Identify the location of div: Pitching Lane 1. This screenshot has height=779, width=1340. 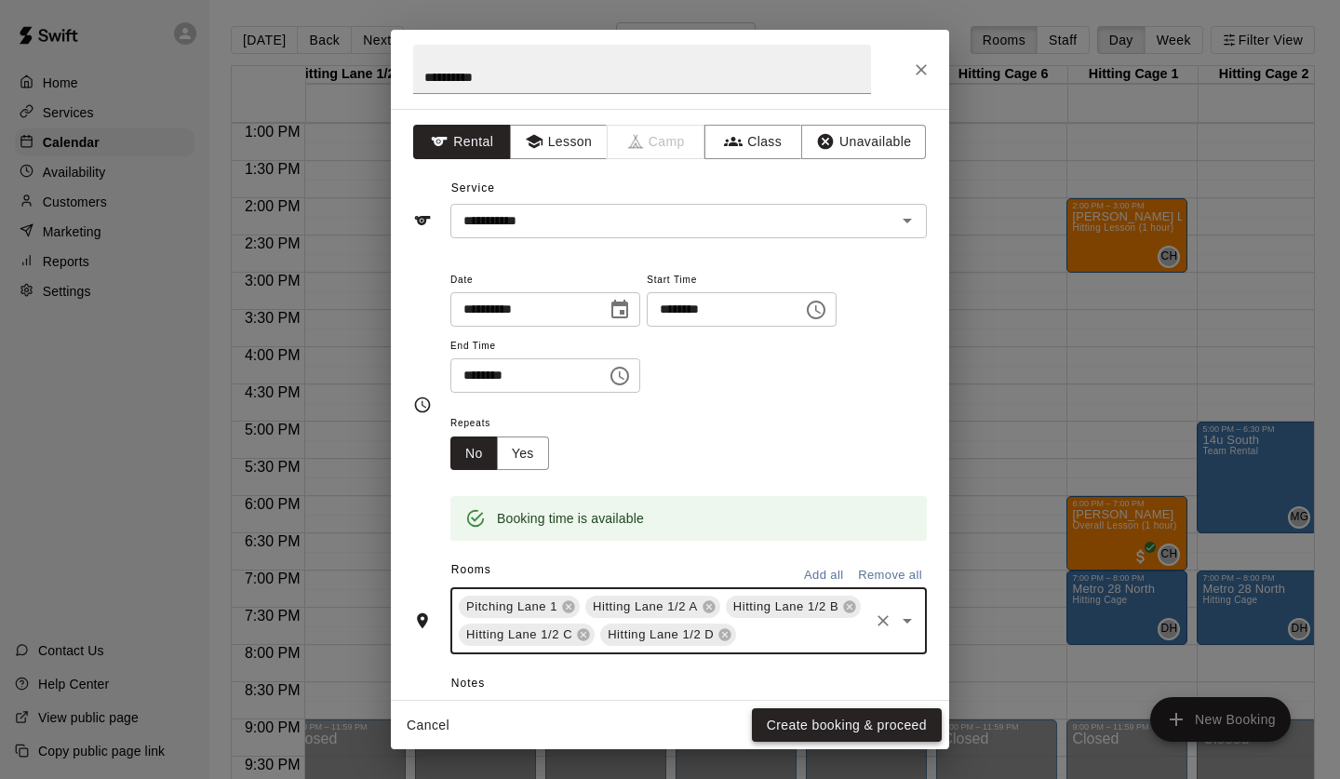
(519, 607).